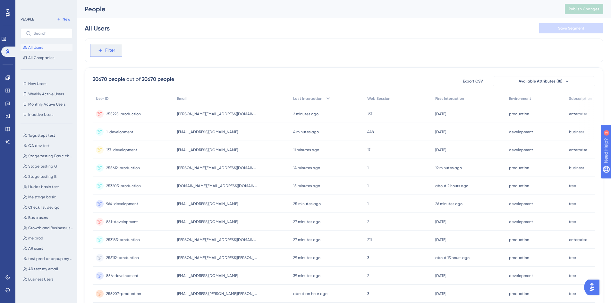  I want to click on button: Stage testing B, so click(48, 176).